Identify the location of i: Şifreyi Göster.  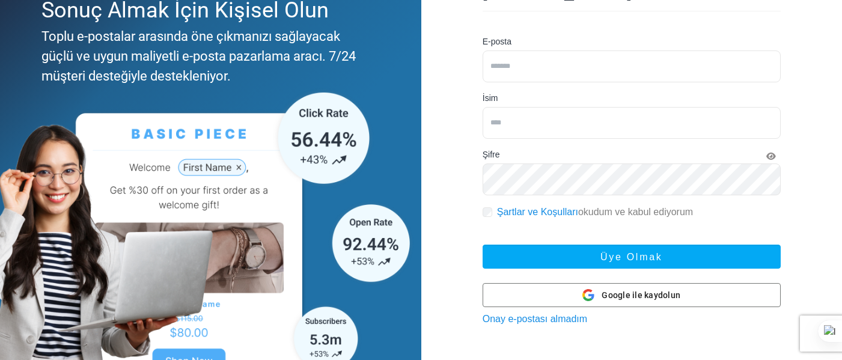
(771, 156).